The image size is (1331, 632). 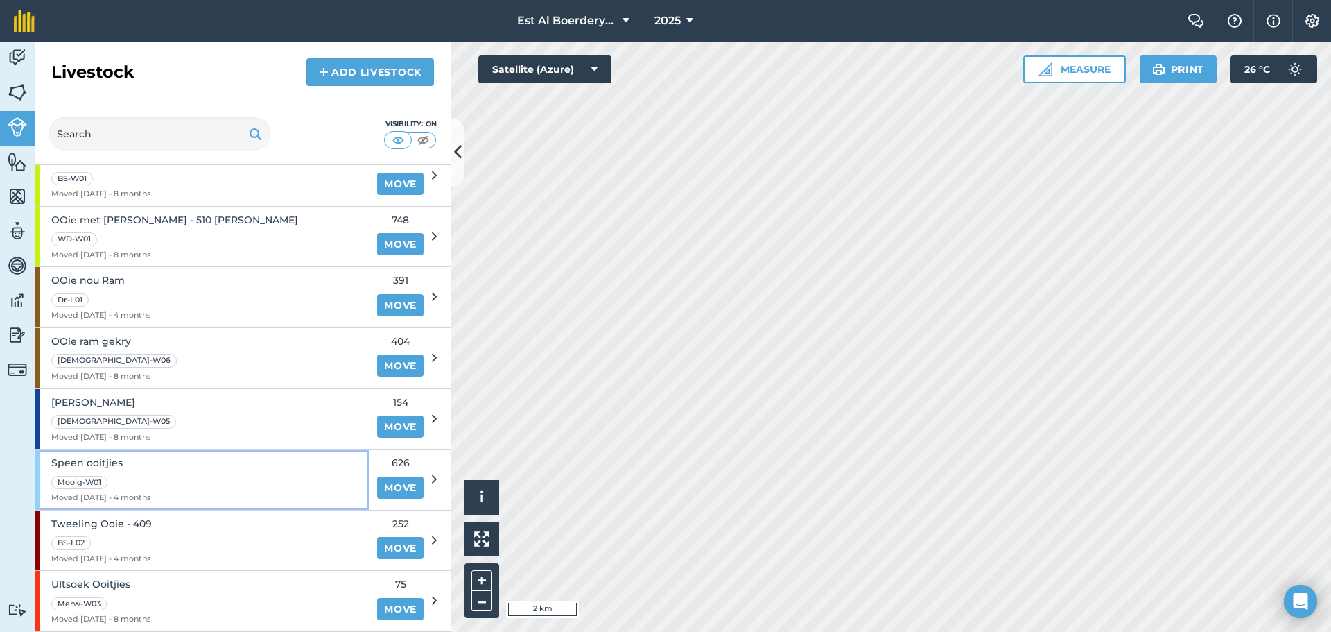 I want to click on button: Print, so click(x=1179, y=69).